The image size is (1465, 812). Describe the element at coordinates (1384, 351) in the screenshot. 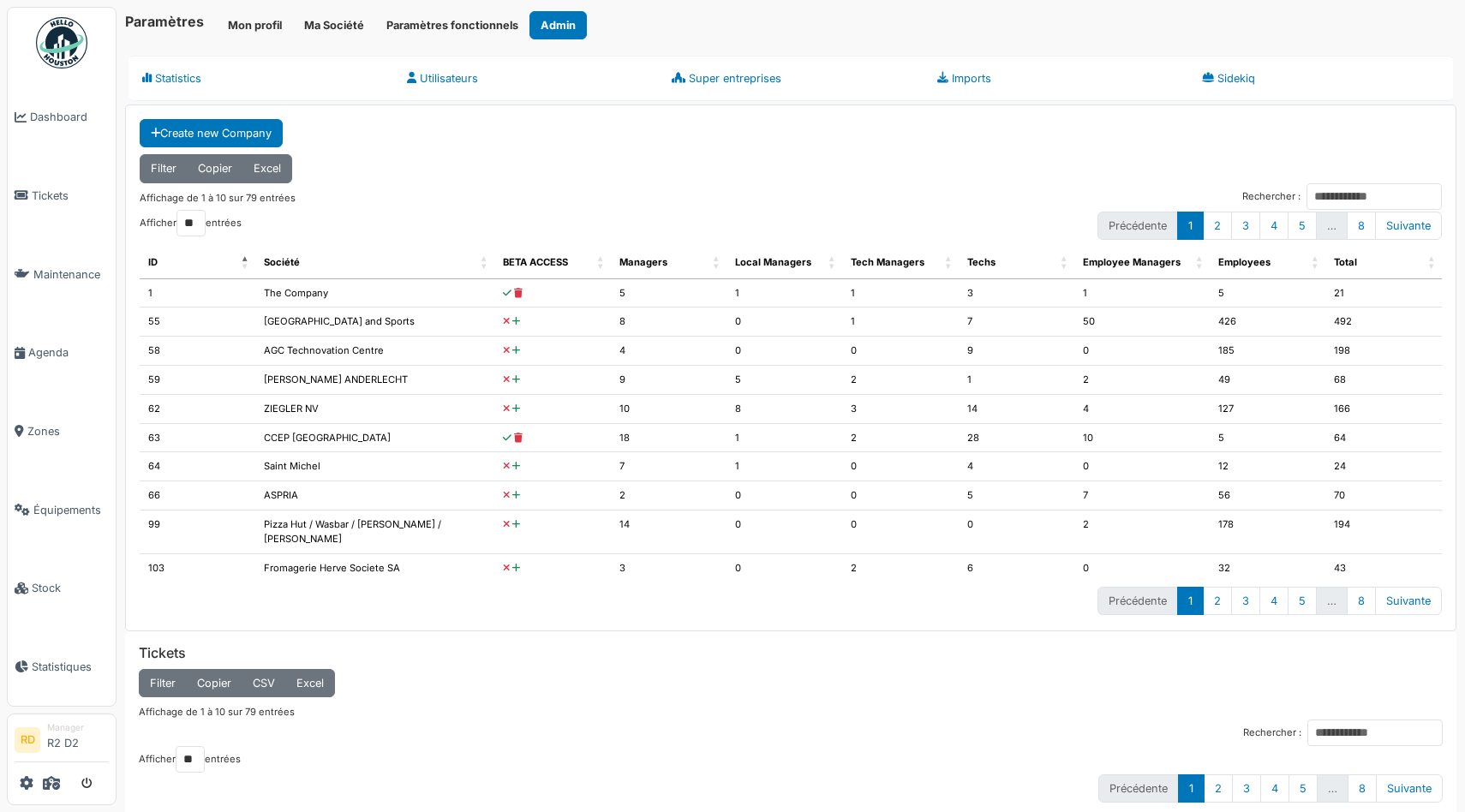

I see `td: 198` at that location.